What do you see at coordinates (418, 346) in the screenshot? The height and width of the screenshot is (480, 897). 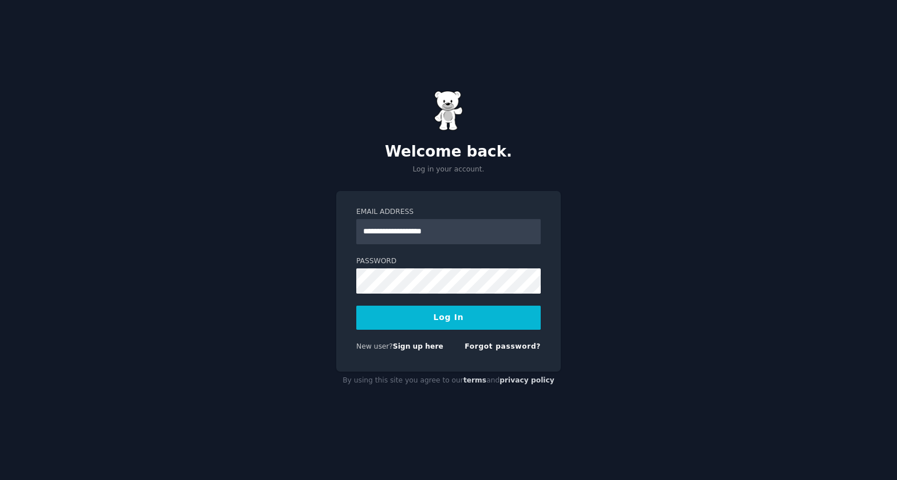 I see `a: Sign up here` at bounding box center [418, 346].